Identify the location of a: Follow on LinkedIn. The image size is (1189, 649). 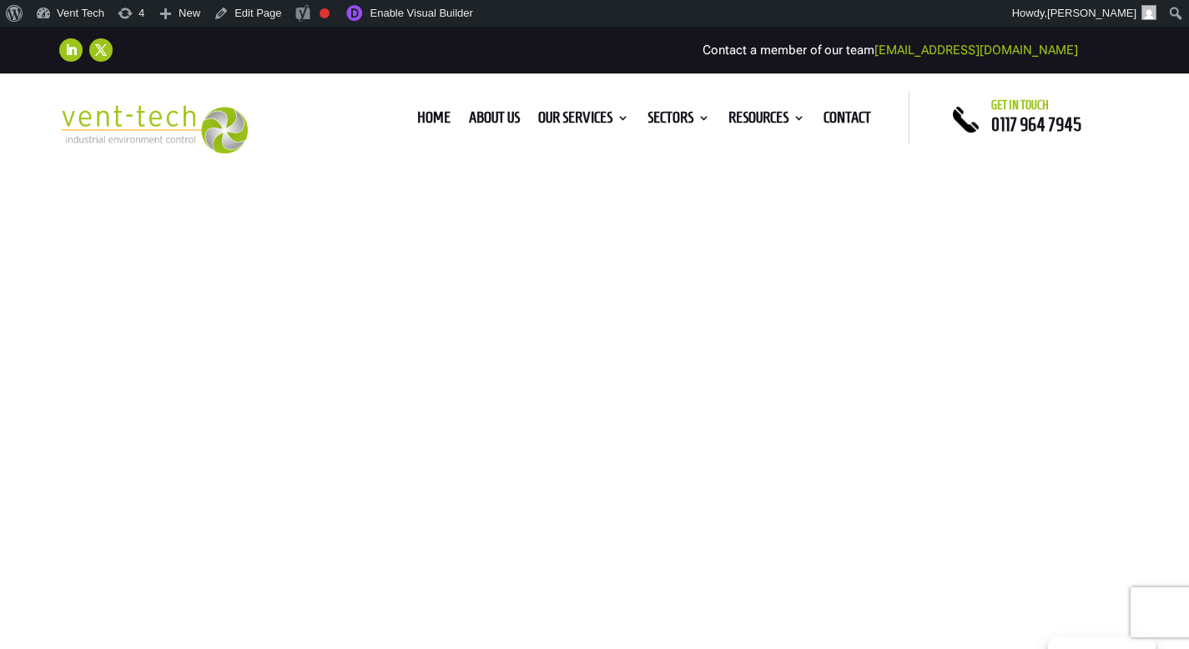
(71, 50).